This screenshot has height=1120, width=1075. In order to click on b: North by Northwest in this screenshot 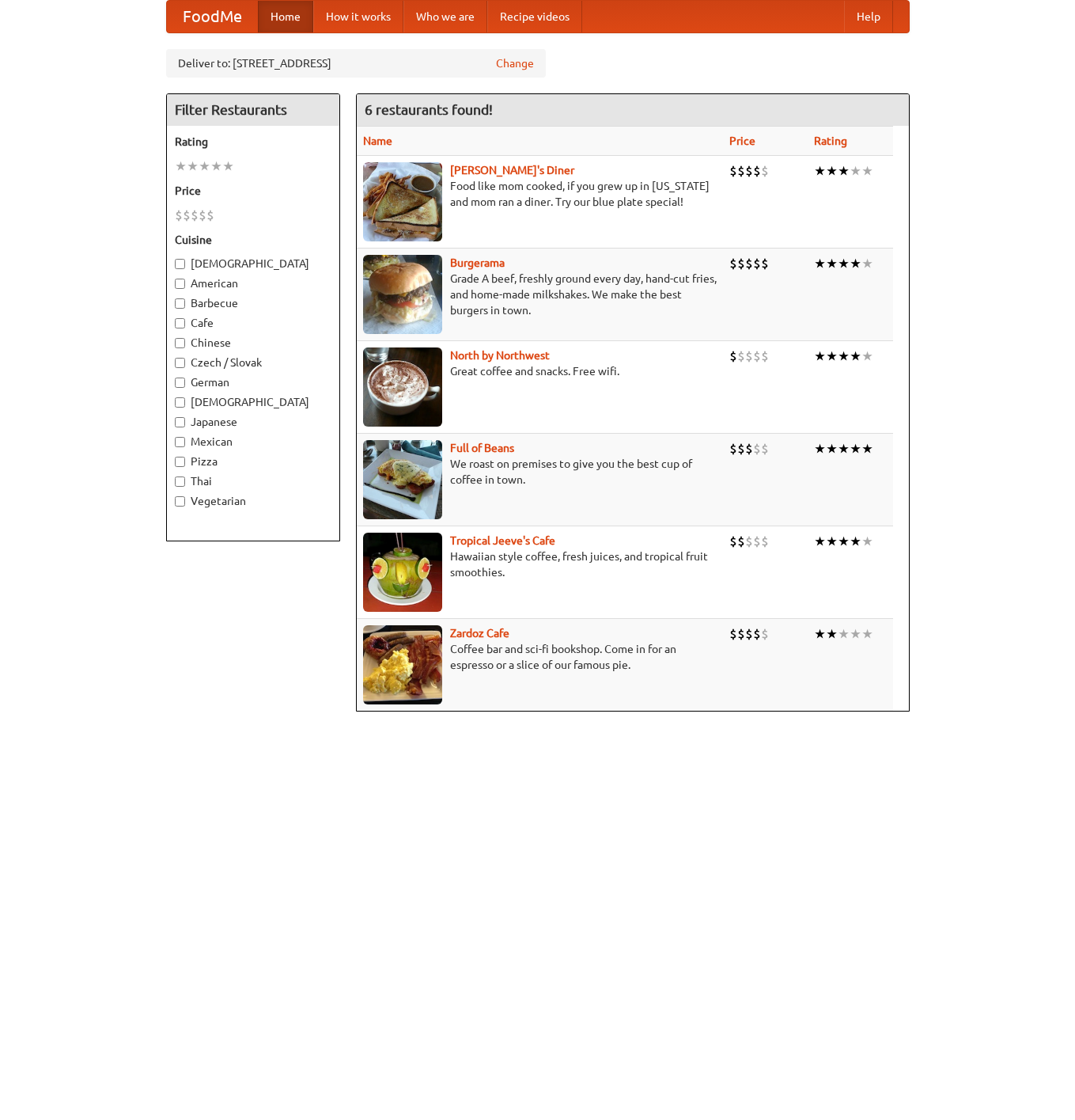, I will do `click(500, 355)`.